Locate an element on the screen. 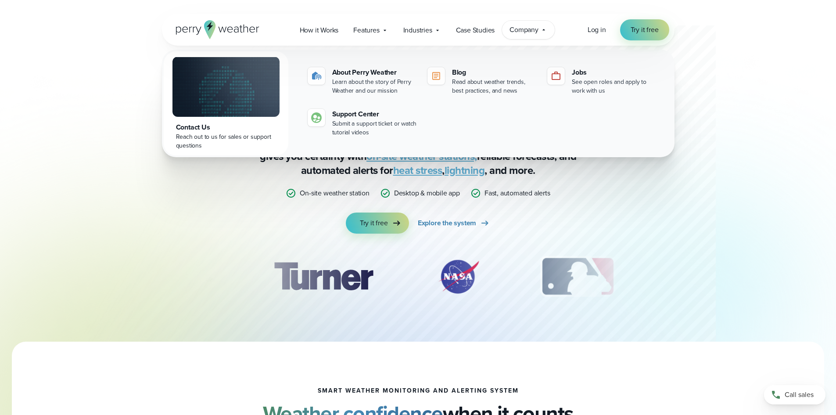  div: About Perry Weather is located at coordinates (374, 72).